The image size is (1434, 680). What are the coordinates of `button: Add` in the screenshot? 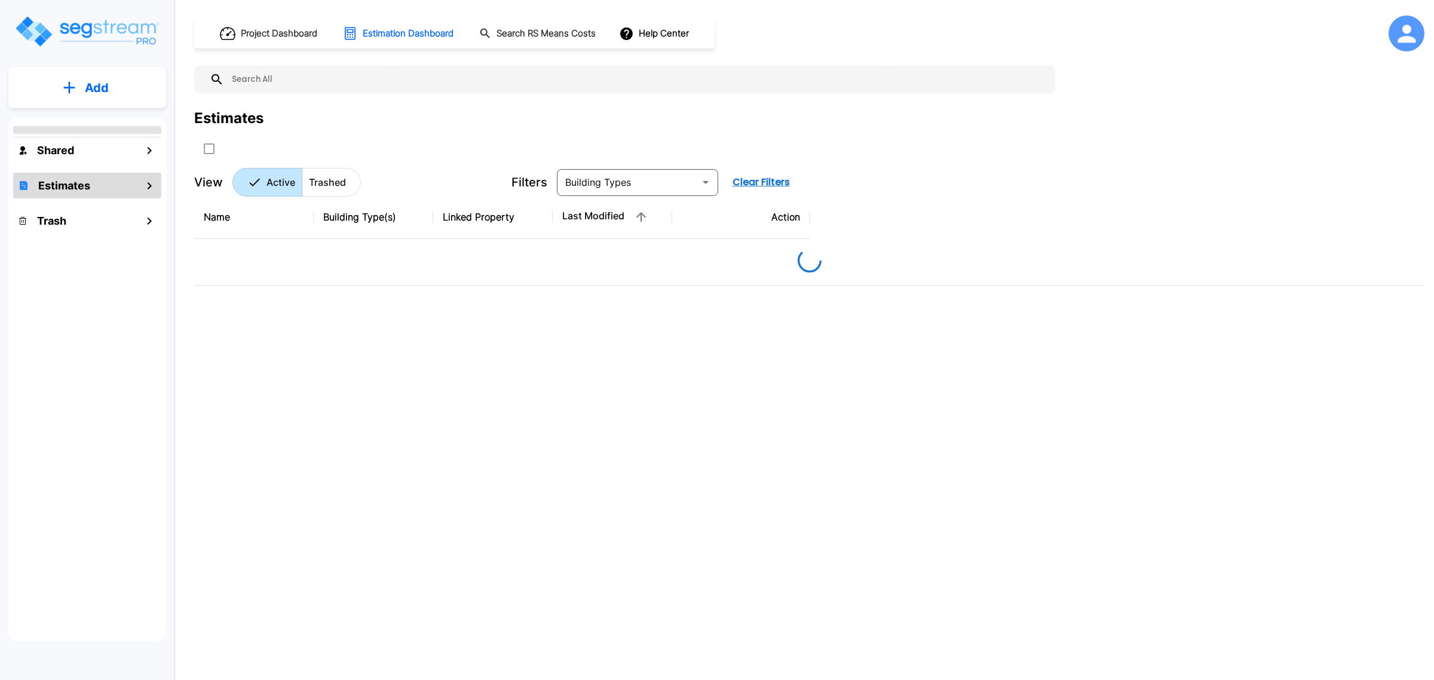 It's located at (87, 88).